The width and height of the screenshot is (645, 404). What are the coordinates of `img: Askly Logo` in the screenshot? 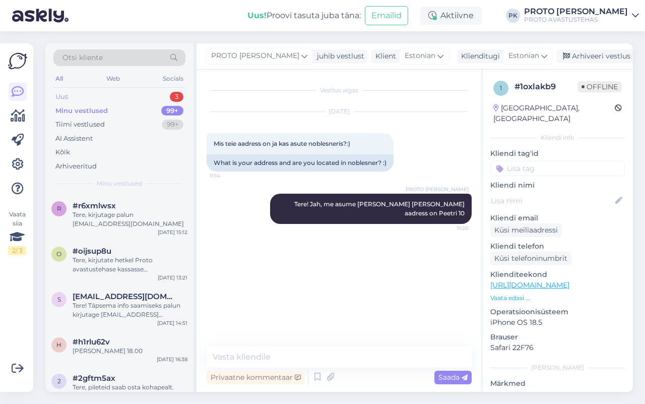 It's located at (18, 61).